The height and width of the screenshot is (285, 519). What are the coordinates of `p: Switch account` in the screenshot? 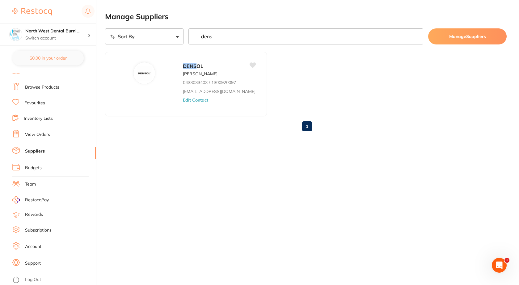 It's located at (57, 38).